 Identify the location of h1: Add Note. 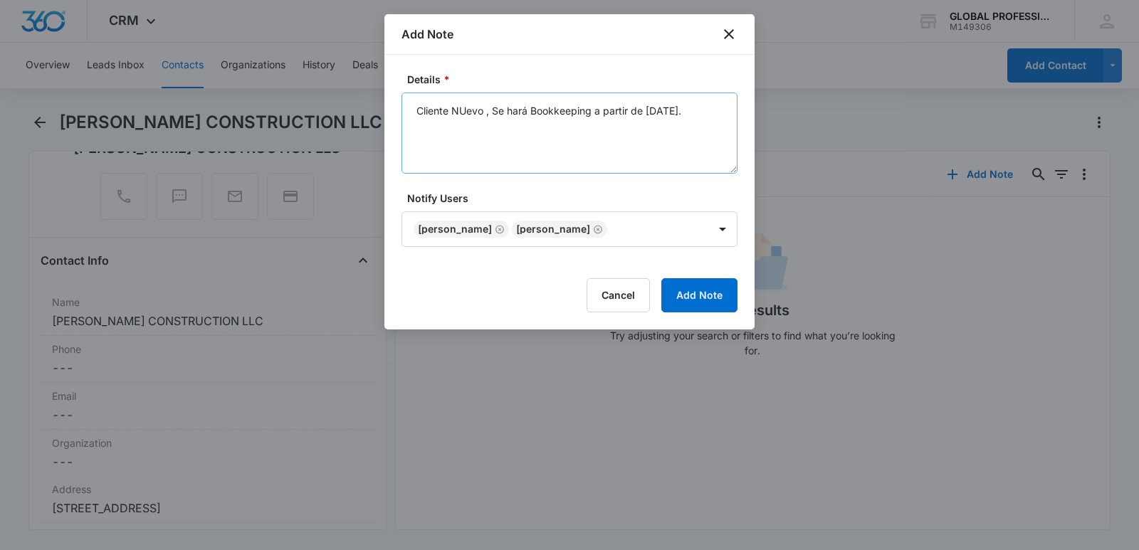
(427, 34).